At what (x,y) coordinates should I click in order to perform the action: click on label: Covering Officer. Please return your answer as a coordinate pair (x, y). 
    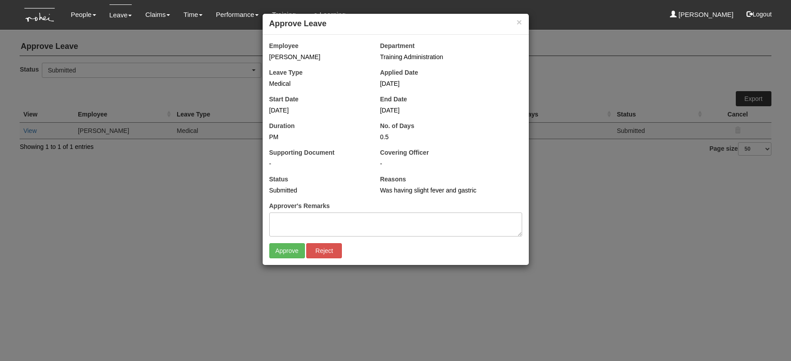
    Looking at the image, I should click on (405, 153).